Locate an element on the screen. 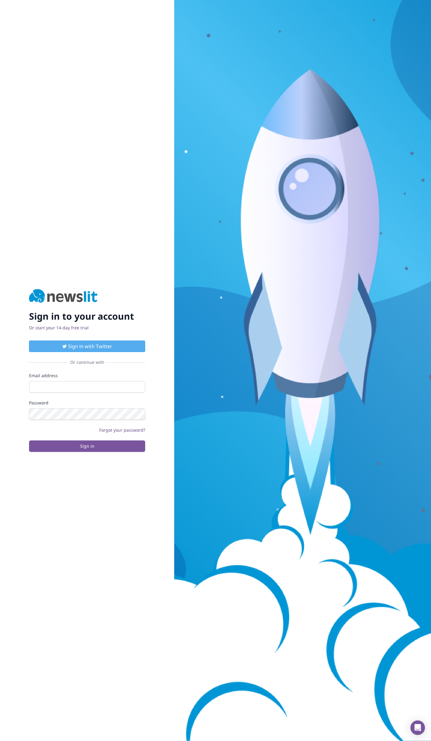  button: Sign in is located at coordinates (87, 446).